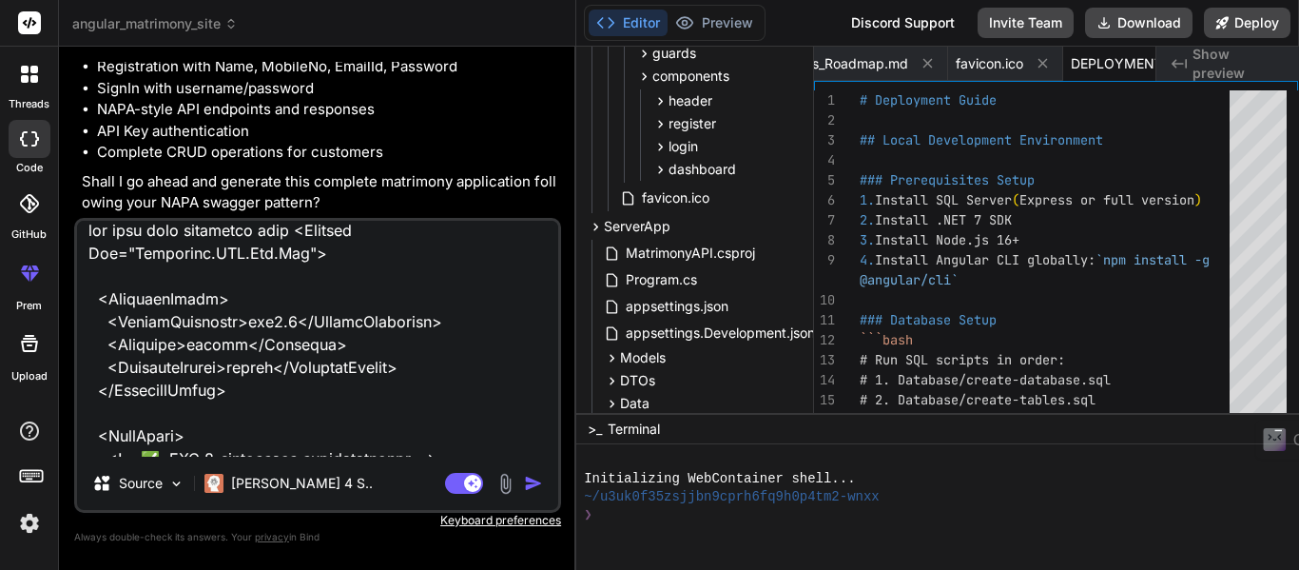  I want to click on span: # 1. Database/create-database.sql, so click(985, 380).